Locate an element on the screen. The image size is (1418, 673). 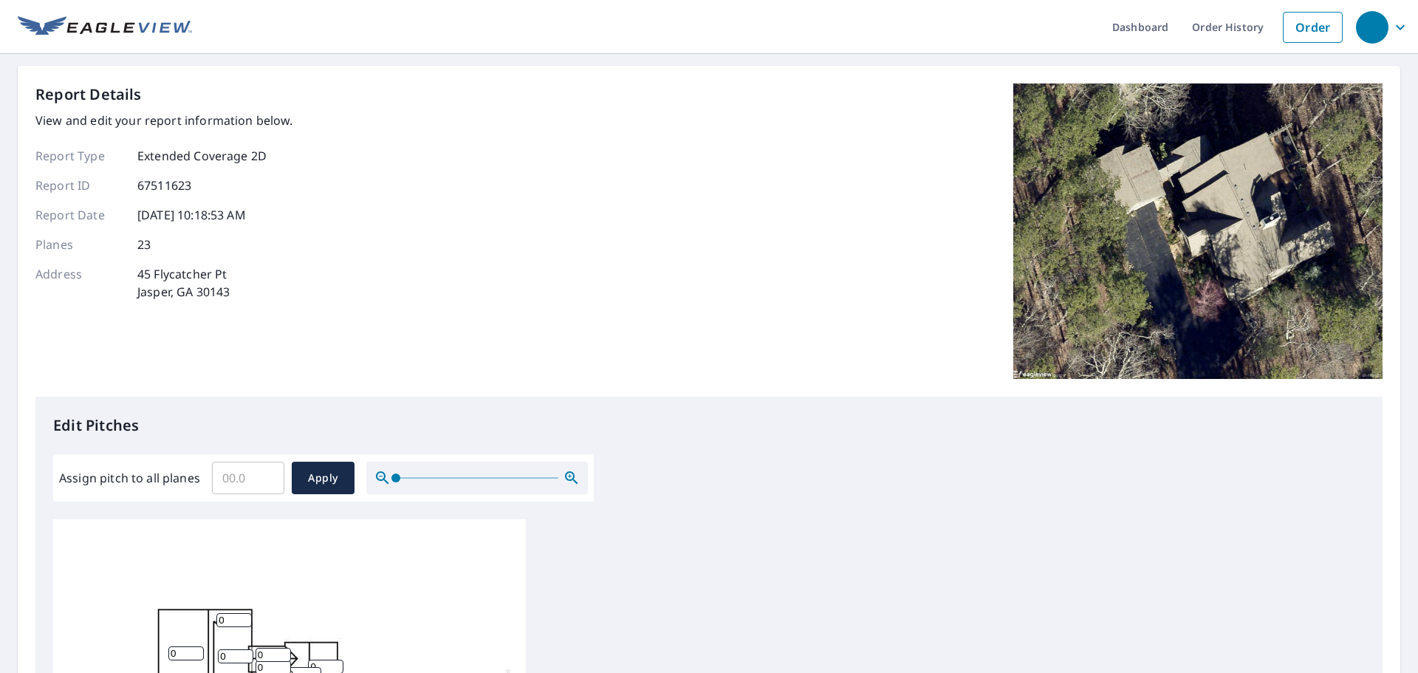
p: Extended Coverage 2D is located at coordinates (202, 156).